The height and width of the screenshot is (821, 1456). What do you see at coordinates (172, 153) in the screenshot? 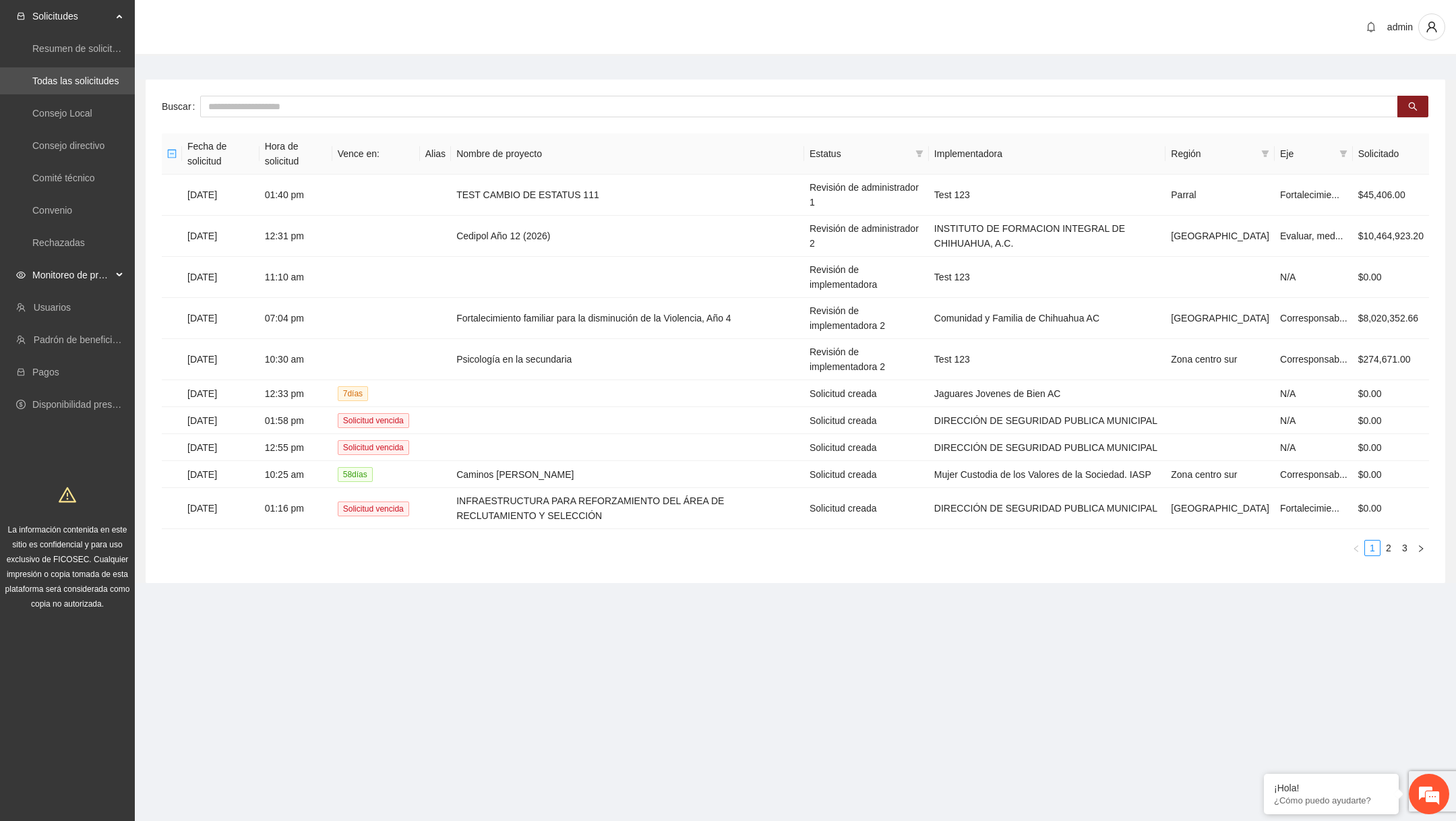
I see `span: minus-square` at bounding box center [172, 153].